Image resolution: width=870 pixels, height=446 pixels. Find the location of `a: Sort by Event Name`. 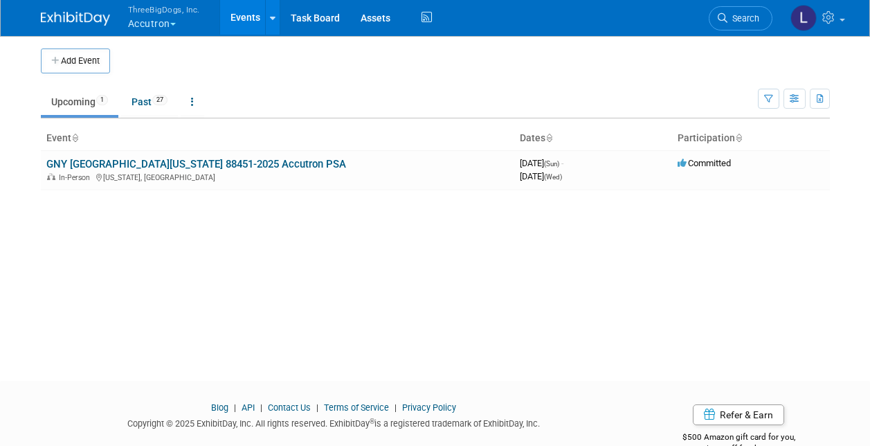

a: Sort by Event Name is located at coordinates (75, 138).